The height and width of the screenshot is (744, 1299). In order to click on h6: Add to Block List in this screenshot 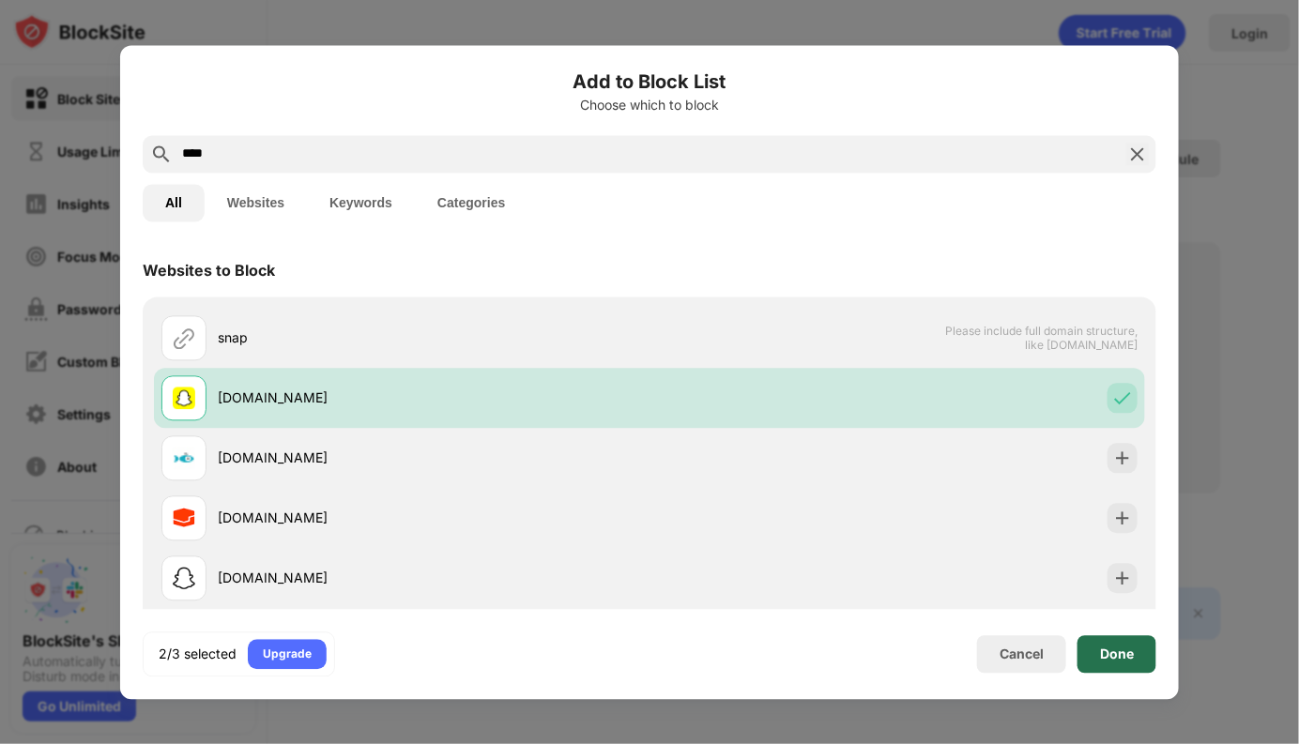, I will do `click(649, 82)`.